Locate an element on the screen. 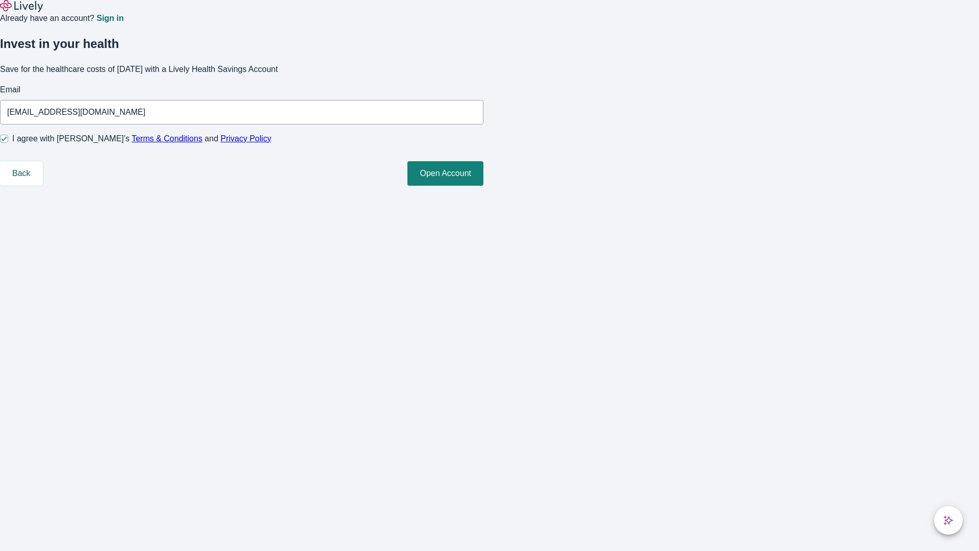 This screenshot has width=979, height=551. div: Sign in is located at coordinates (110, 18).